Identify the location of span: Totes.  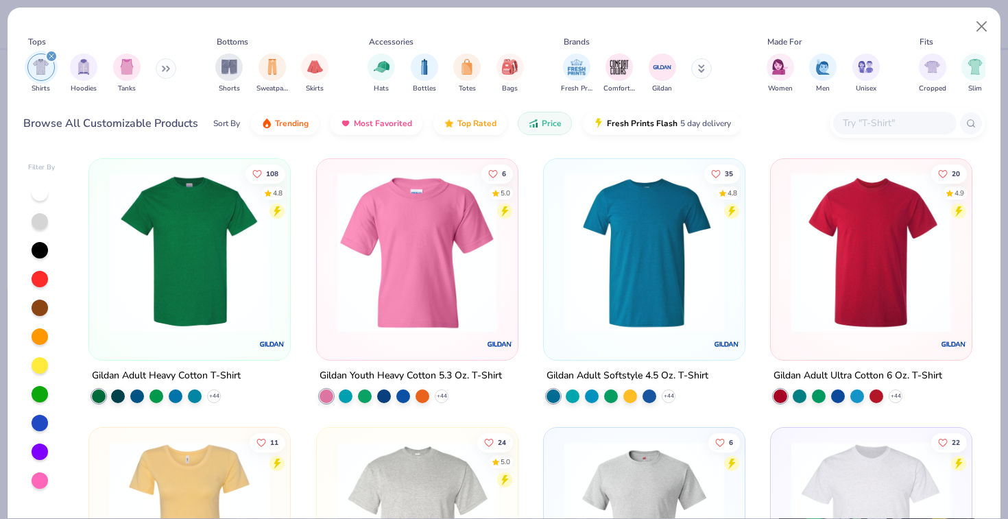
(467, 88).